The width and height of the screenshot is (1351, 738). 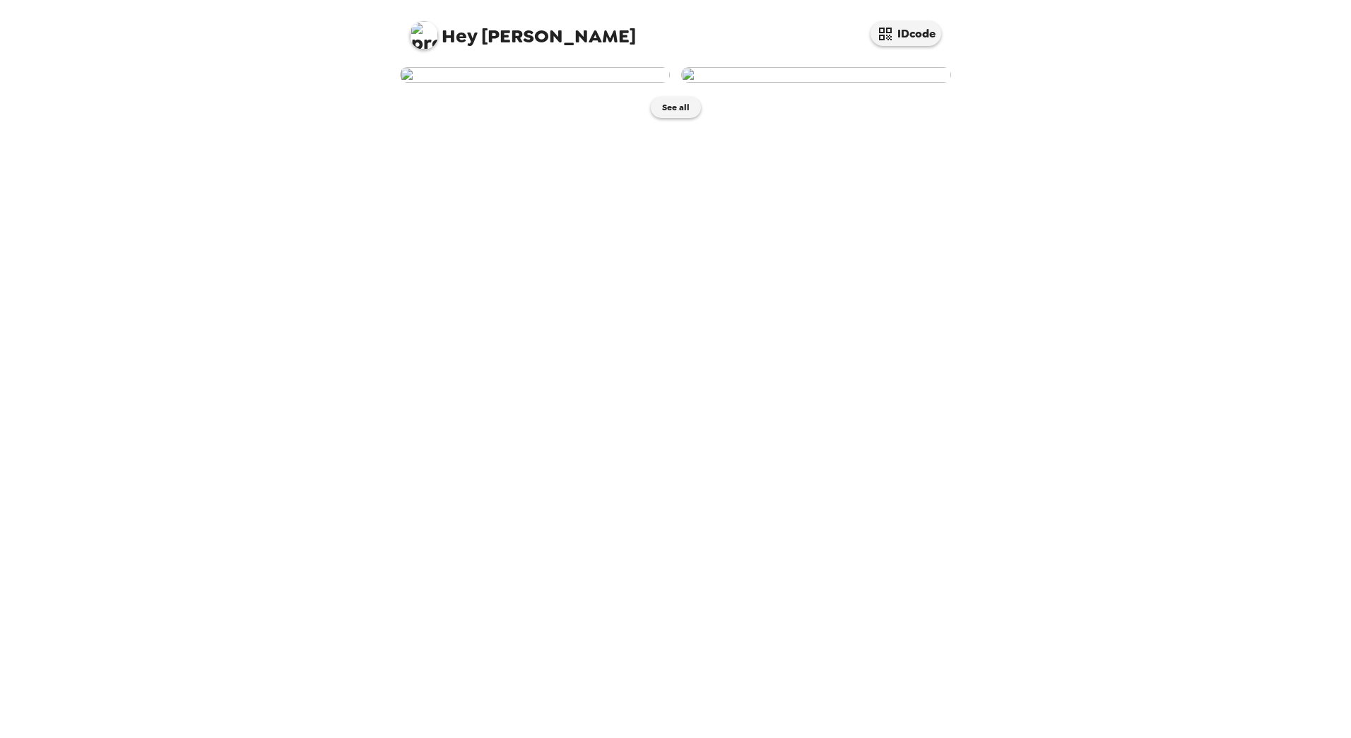 What do you see at coordinates (906, 33) in the screenshot?
I see `button: IDcode` at bounding box center [906, 33].